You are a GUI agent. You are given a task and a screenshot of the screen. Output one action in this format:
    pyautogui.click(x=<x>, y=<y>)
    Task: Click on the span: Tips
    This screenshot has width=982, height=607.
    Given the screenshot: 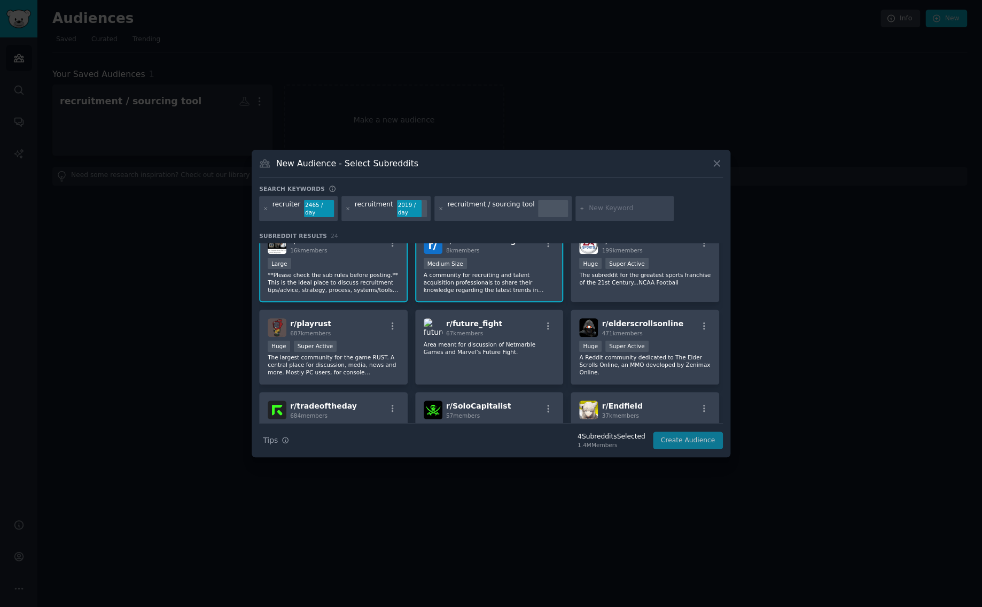 What is the action you would take?
    pyautogui.click(x=270, y=440)
    